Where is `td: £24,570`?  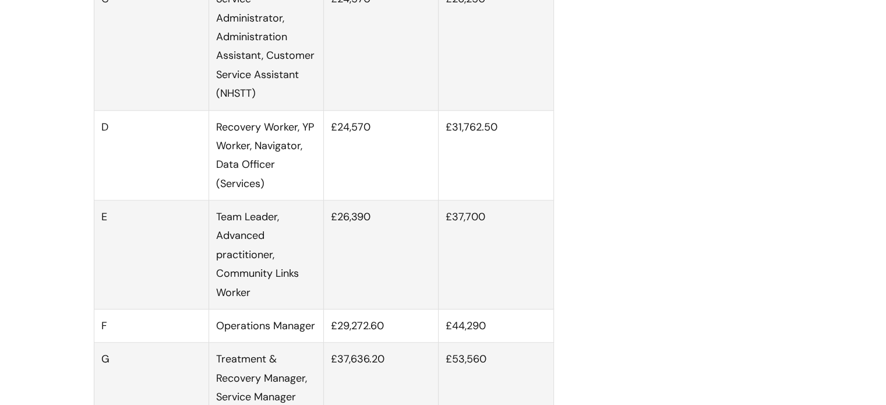 td: £24,570 is located at coordinates (381, 155).